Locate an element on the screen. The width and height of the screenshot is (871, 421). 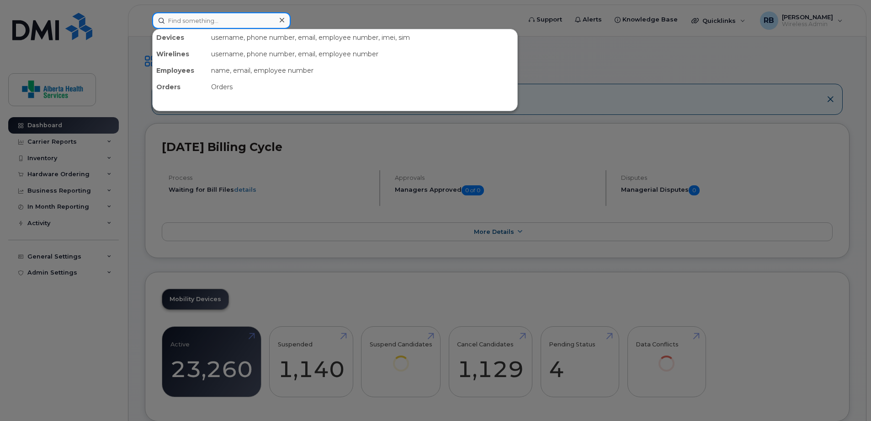
div: Employees is located at coordinates (180, 70).